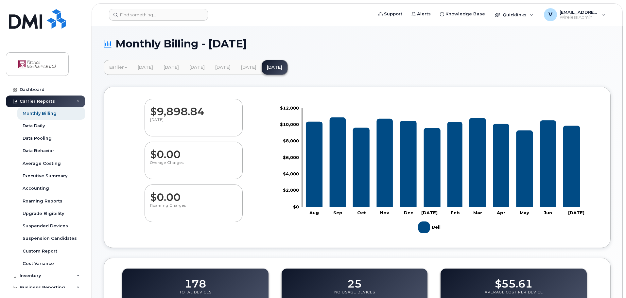 The height and width of the screenshot is (298, 626). Describe the element at coordinates (385, 212) in the screenshot. I see `tspan: Nov` at that location.